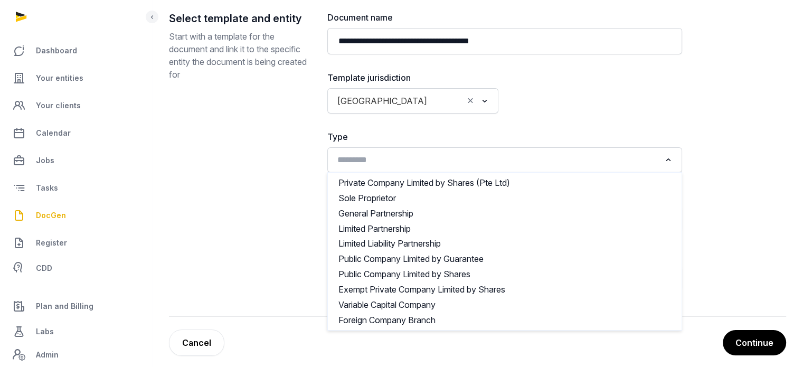 The image size is (803, 367). What do you see at coordinates (196, 343) in the screenshot?
I see `a: Cancel` at bounding box center [196, 343].